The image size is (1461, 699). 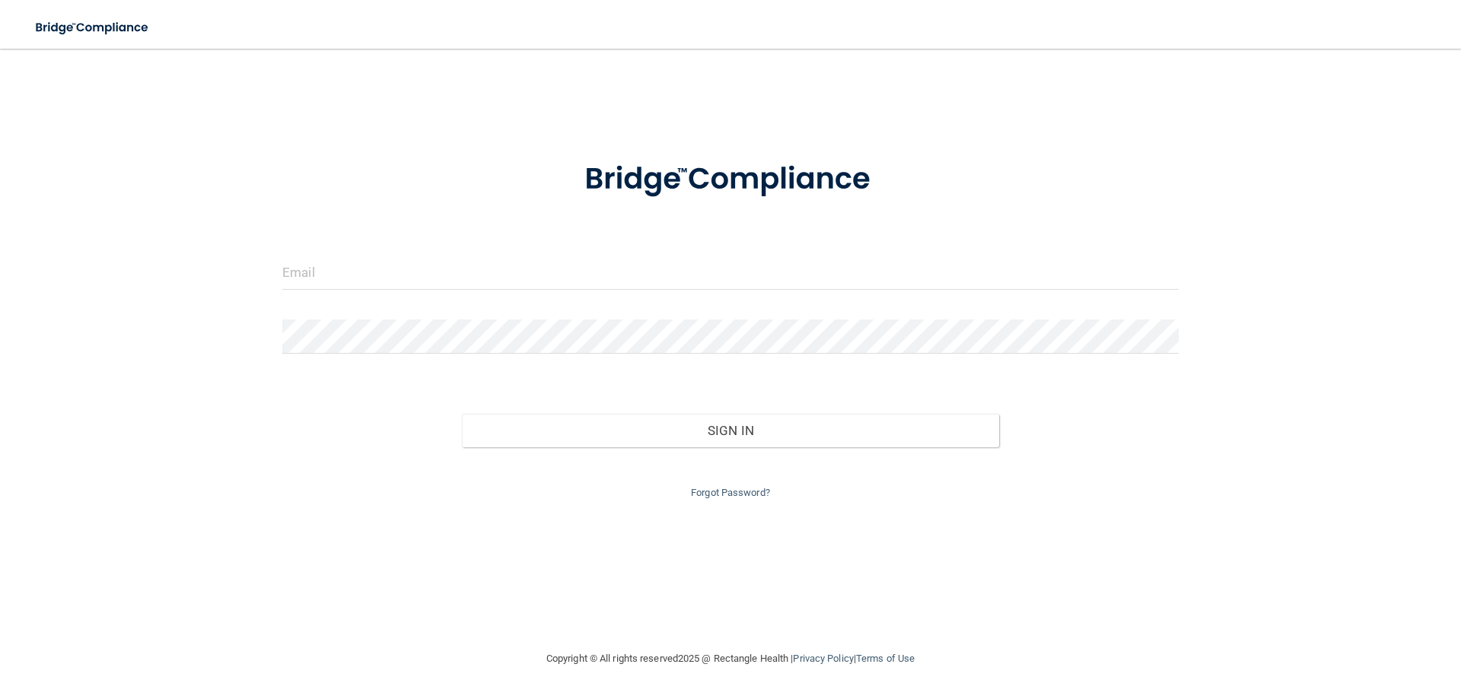 I want to click on a: Terms of Use, so click(x=885, y=658).